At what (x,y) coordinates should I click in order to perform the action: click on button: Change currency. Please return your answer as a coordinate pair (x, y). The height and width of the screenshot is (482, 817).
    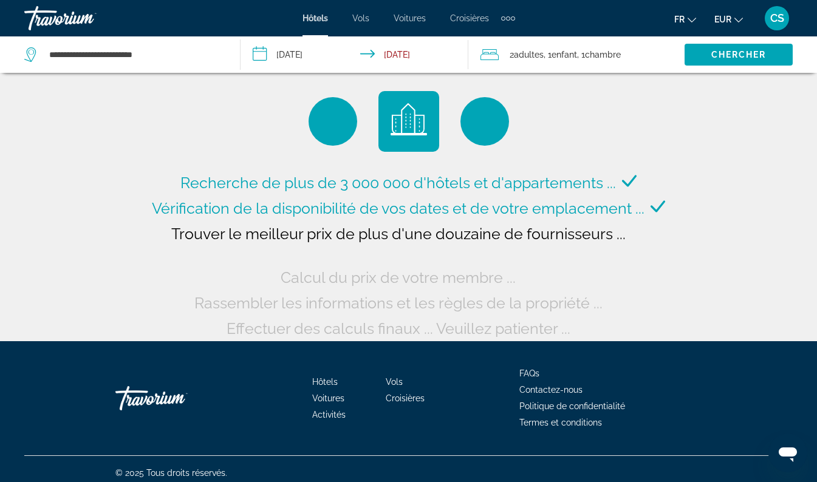
    Looking at the image, I should click on (728, 19).